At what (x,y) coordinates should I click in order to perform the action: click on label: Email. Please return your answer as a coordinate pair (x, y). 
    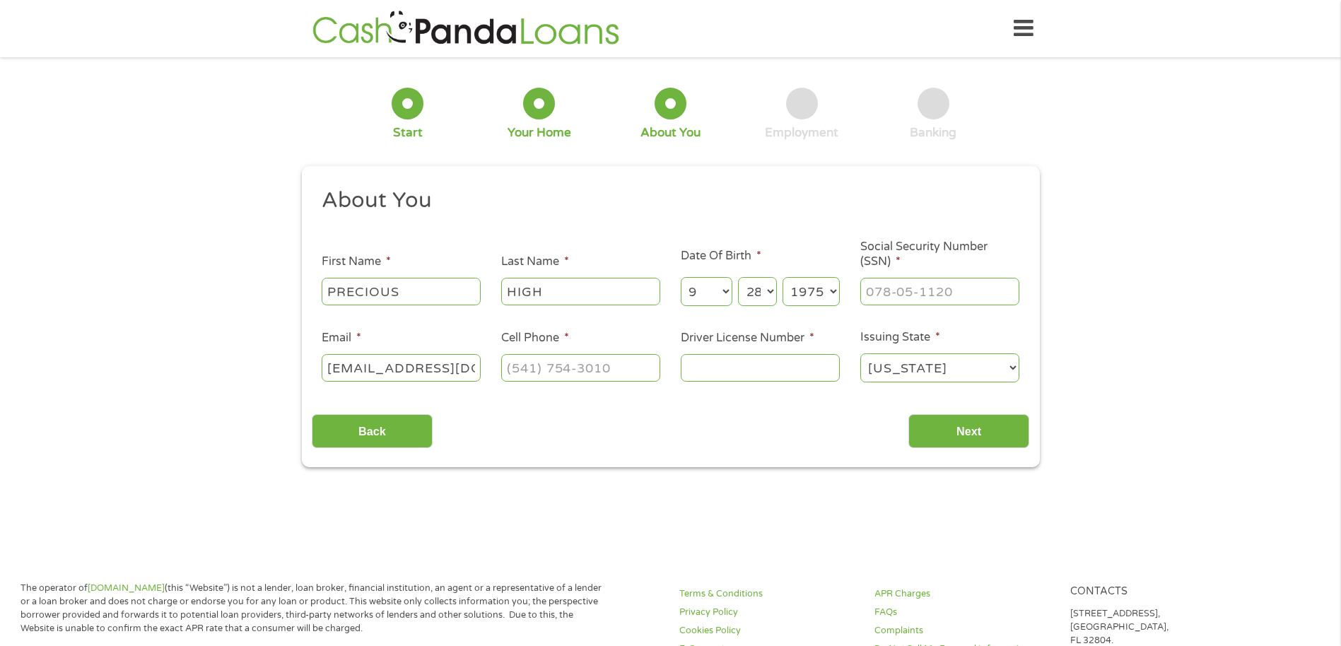
    Looking at the image, I should click on (342, 338).